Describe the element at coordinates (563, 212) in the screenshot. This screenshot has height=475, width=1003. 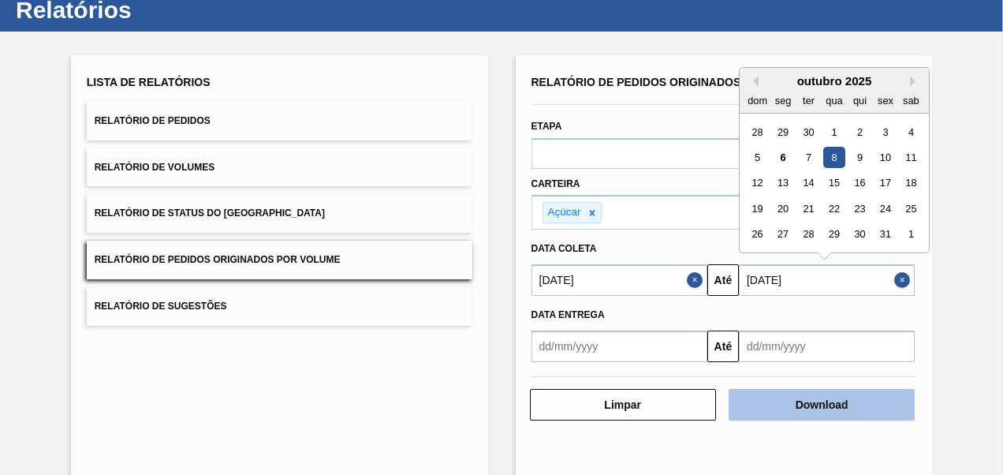
I see `div: Açúcar` at that location.